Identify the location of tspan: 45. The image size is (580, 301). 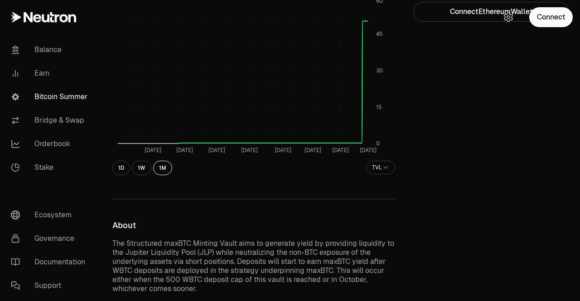
(379, 34).